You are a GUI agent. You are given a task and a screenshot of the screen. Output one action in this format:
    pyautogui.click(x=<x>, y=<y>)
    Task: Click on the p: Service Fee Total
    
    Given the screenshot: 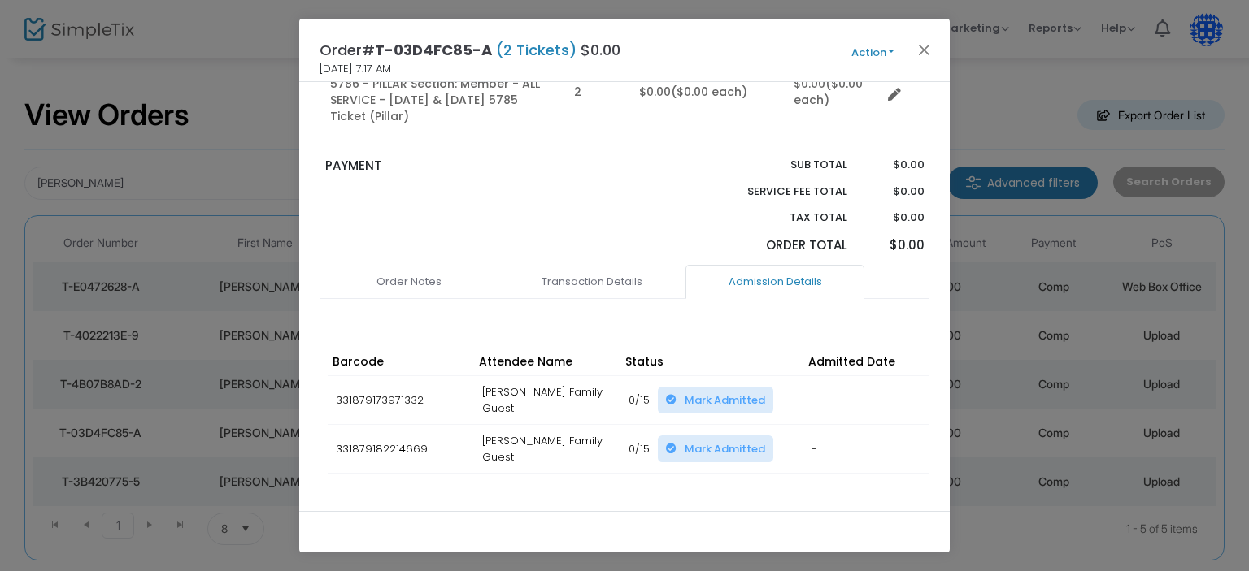 What is the action you would take?
    pyautogui.click(x=778, y=192)
    